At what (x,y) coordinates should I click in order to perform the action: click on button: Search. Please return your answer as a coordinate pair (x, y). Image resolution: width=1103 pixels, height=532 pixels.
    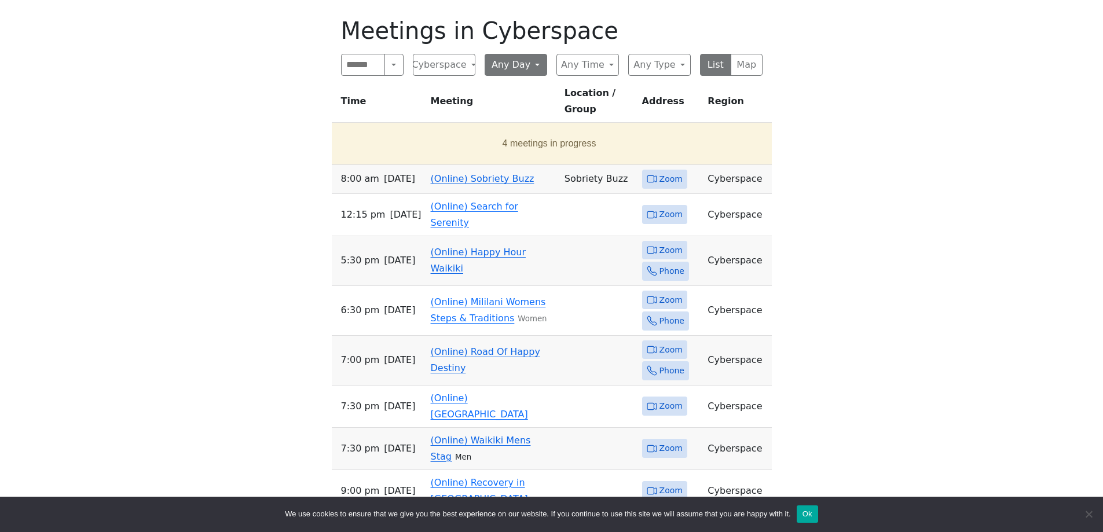
    Looking at the image, I should click on (394, 65).